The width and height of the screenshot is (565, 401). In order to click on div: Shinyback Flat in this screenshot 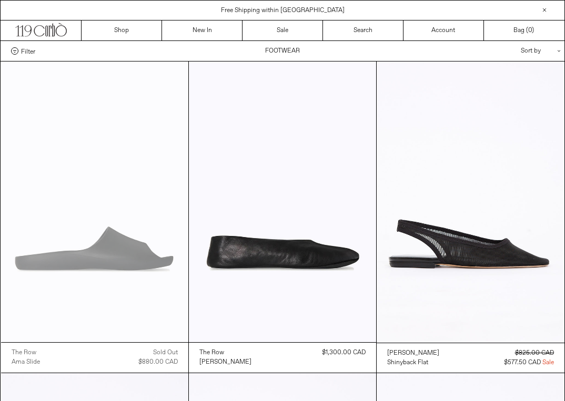, I will do `click(408, 363)`.